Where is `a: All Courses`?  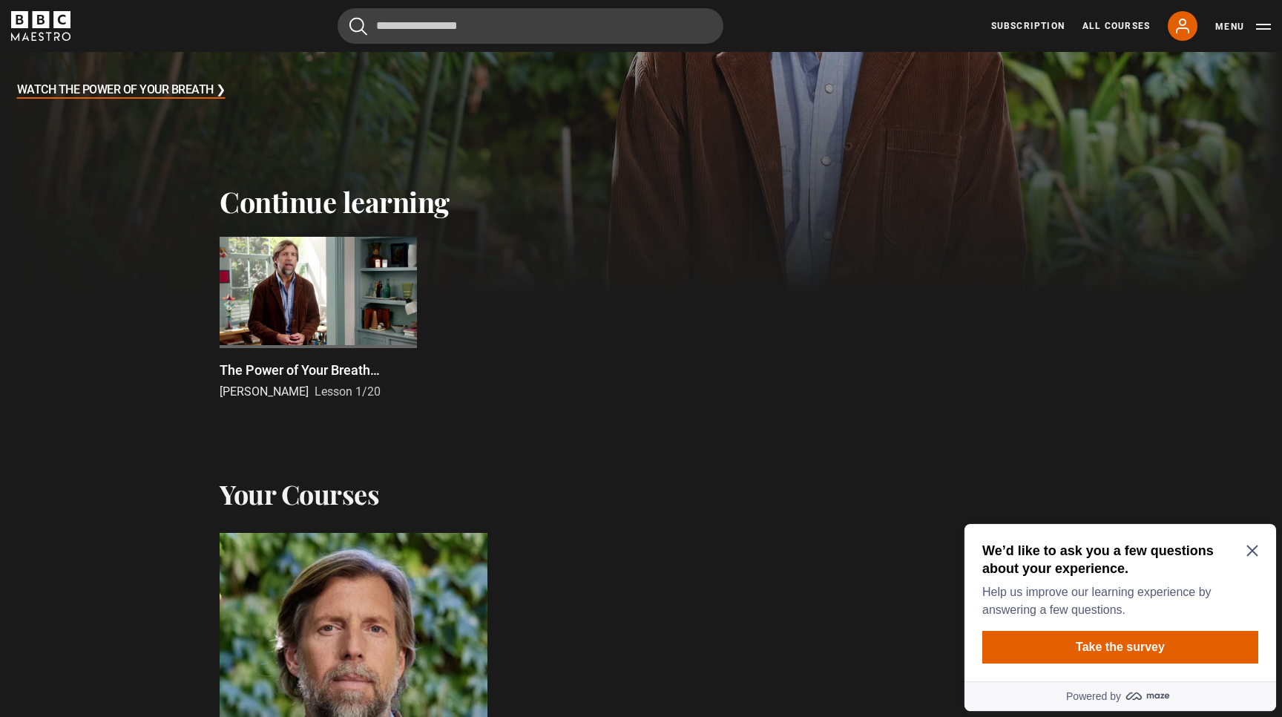
a: All Courses is located at coordinates (1116, 26).